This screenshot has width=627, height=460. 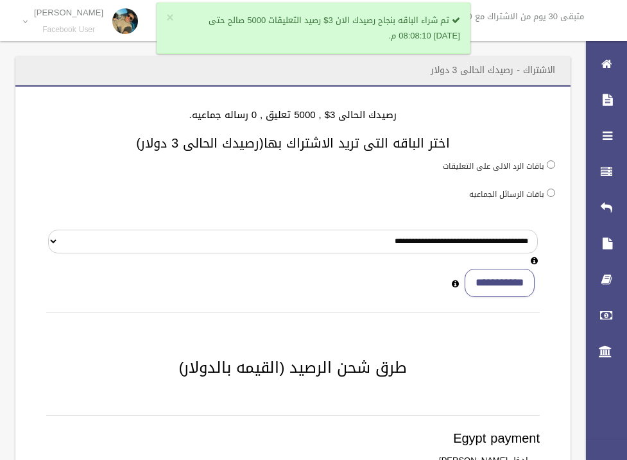 What do you see at coordinates (292, 438) in the screenshot?
I see `h3: Egypt payment` at bounding box center [292, 438].